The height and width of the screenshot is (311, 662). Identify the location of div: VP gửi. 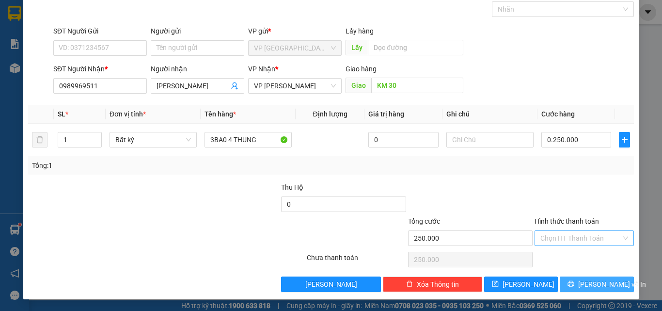
(295, 31).